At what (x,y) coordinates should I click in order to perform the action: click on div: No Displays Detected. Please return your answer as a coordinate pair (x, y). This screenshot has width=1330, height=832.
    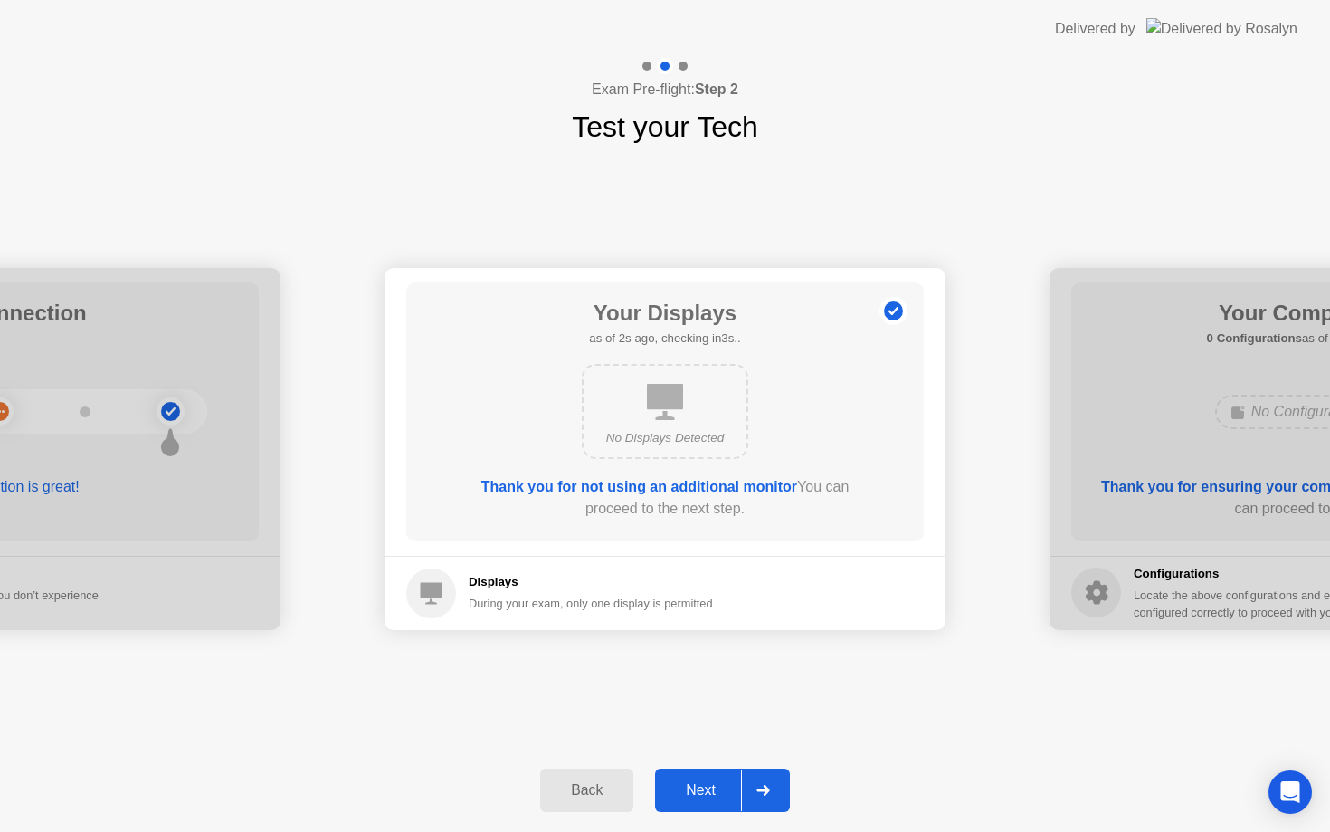
    Looking at the image, I should click on (665, 438).